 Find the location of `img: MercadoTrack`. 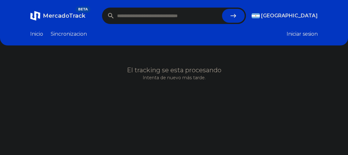

img: MercadoTrack is located at coordinates (35, 16).